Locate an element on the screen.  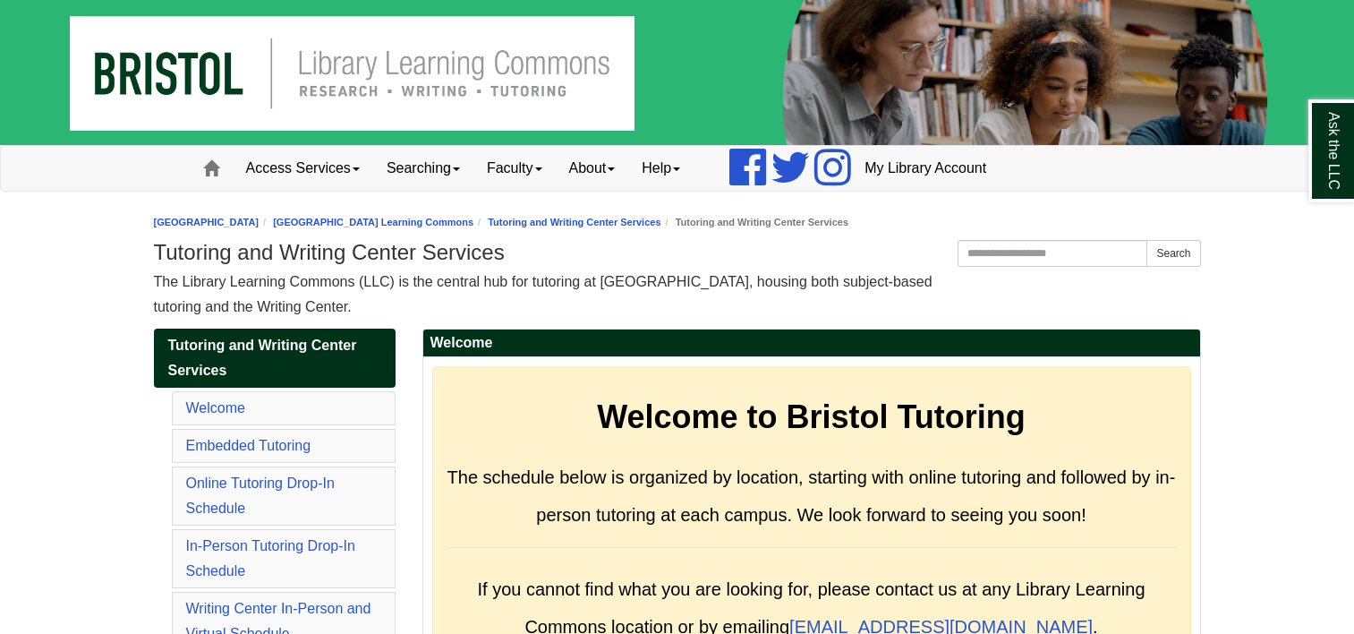
span: The schedule below is organized by location, starting with online tutoring and followed by in-per... is located at coordinates (812, 496).